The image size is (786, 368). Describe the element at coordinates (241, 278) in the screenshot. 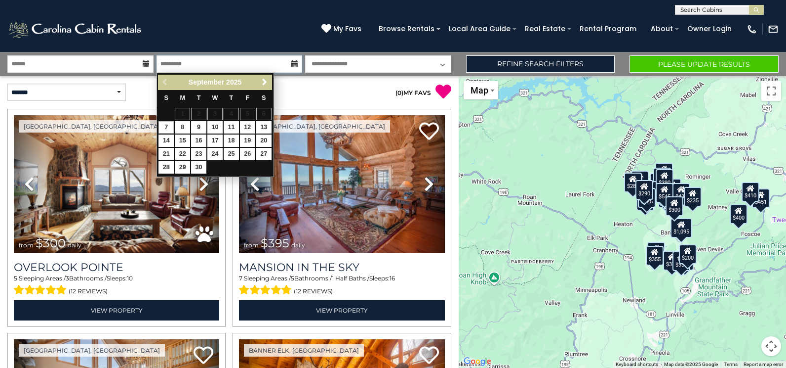

I see `span: 7` at that location.